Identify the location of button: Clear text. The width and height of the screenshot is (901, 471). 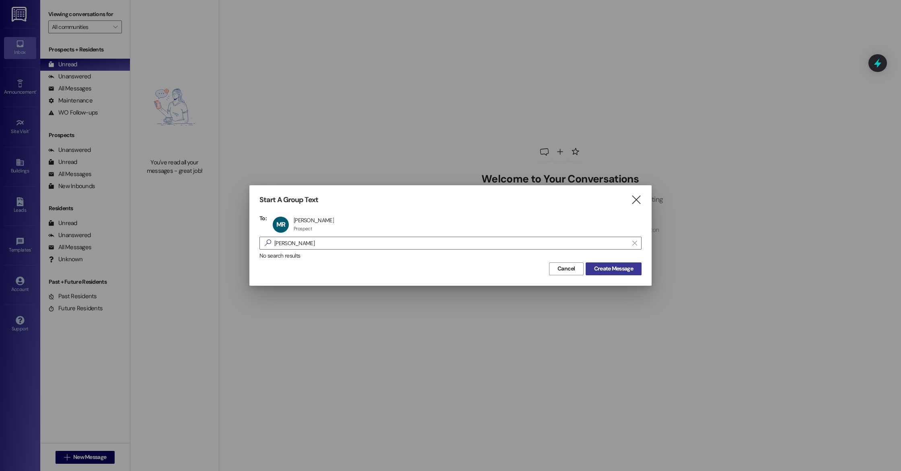
(634, 243).